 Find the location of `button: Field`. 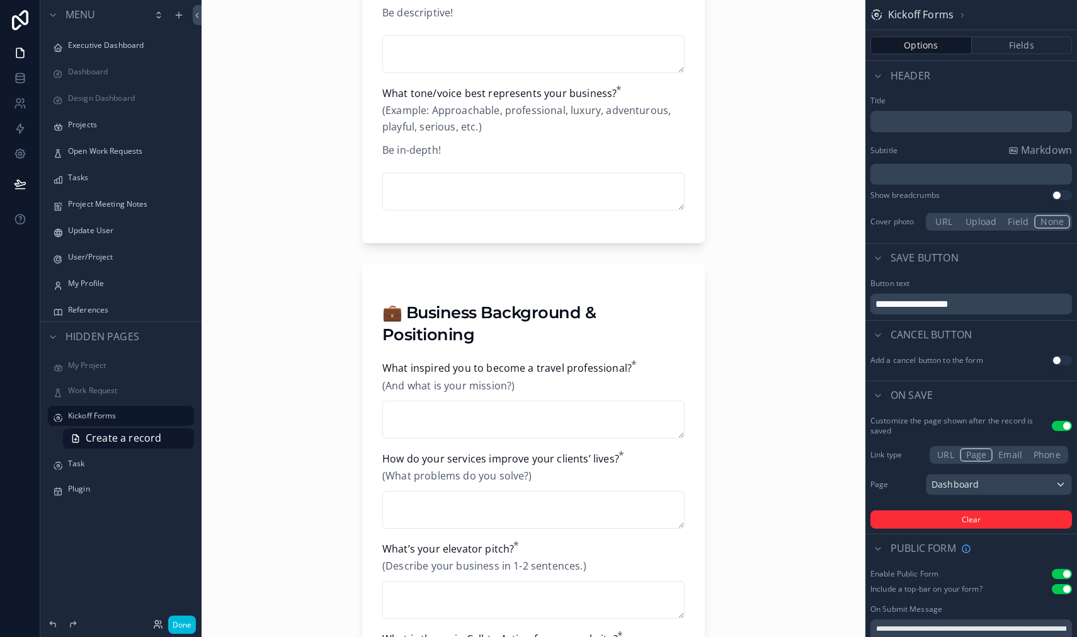

button: Field is located at coordinates (1018, 222).